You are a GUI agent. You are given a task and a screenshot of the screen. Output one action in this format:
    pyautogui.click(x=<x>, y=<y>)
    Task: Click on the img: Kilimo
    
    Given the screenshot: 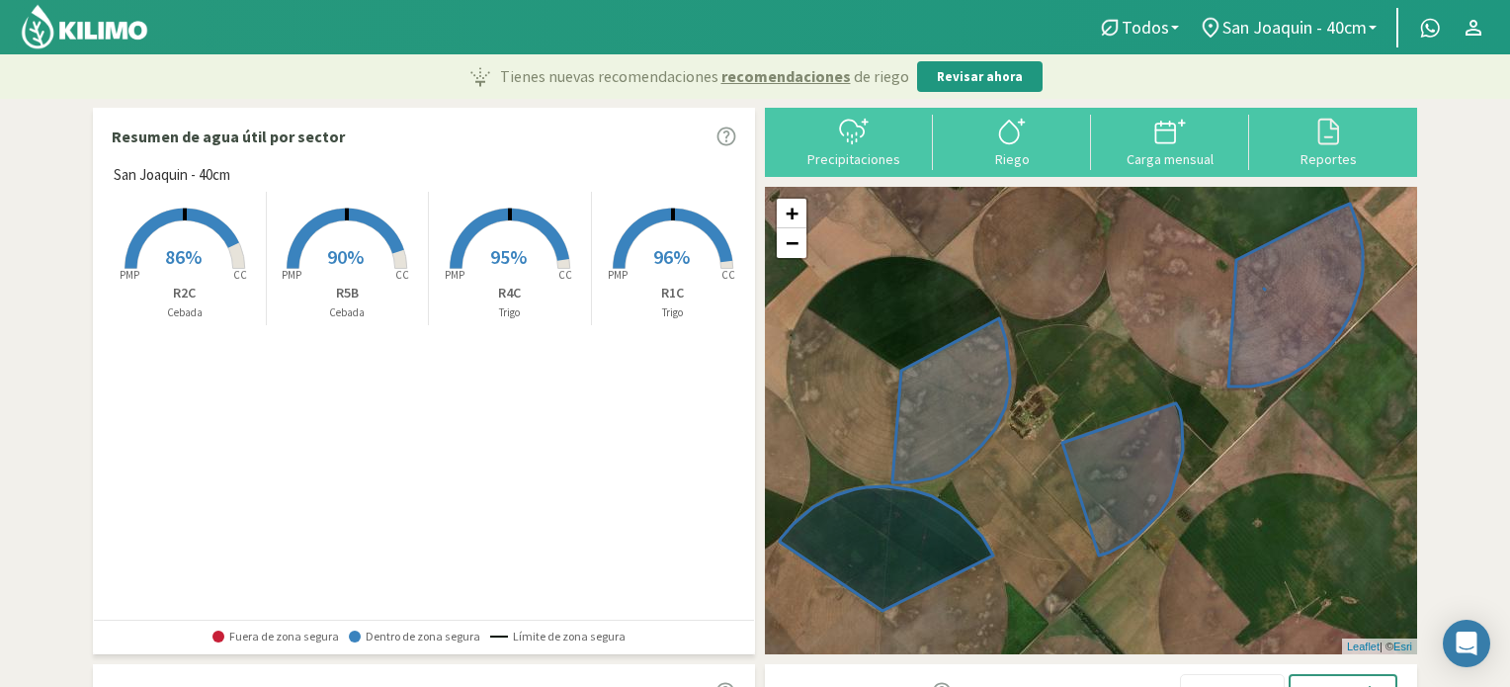 What is the action you would take?
    pyautogui.click(x=84, y=27)
    